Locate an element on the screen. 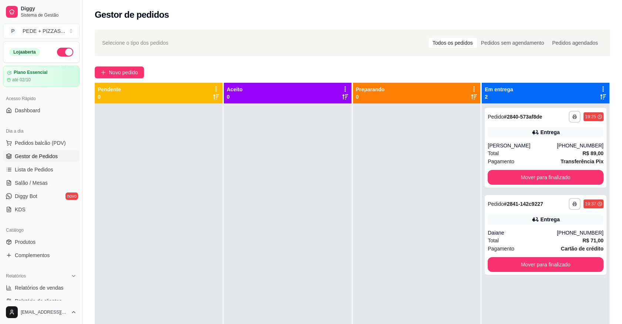  div: 19:25 is located at coordinates (590, 117).